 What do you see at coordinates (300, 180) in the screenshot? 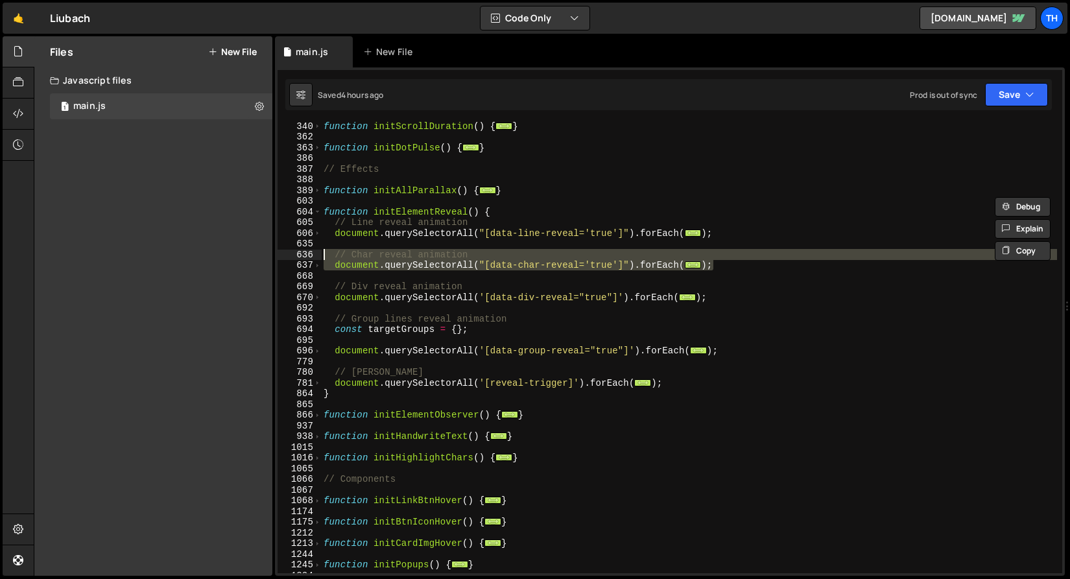
I see `div: 388` at bounding box center [300, 180].